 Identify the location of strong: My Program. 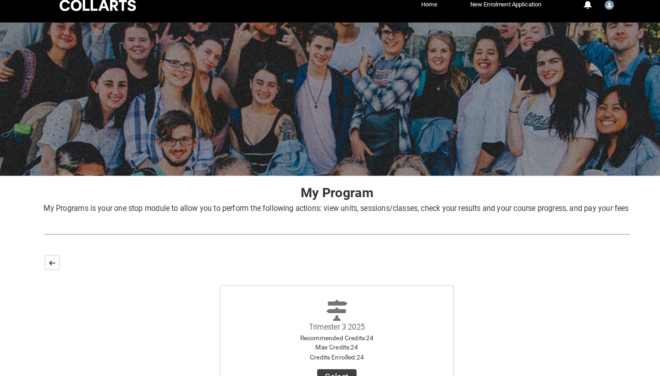
(330, 197).